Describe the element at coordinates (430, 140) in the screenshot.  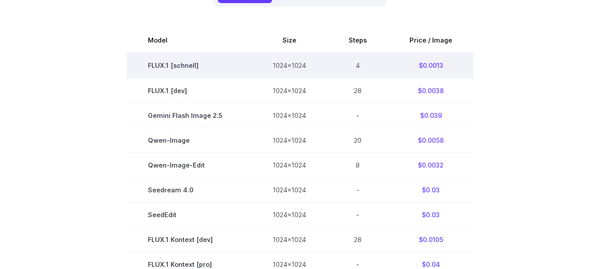
I see `td: $0.0058` at that location.